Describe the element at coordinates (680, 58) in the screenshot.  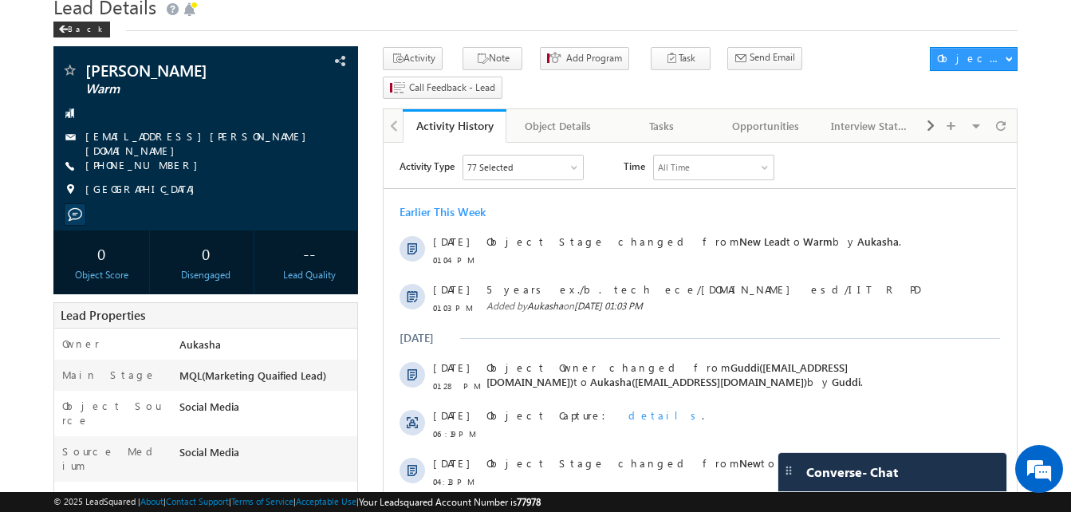
I see `button: Task` at that location.